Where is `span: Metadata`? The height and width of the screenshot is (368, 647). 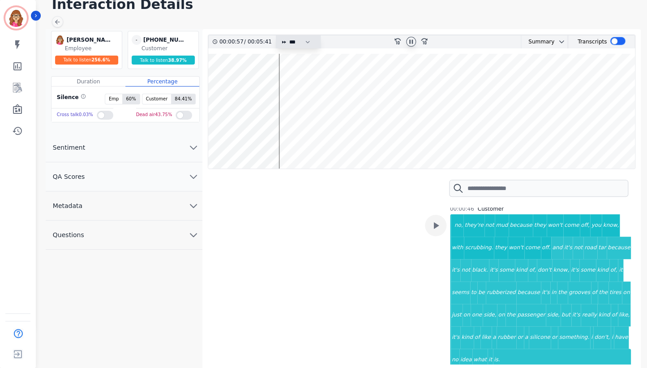
span: Metadata is located at coordinates (68, 206).